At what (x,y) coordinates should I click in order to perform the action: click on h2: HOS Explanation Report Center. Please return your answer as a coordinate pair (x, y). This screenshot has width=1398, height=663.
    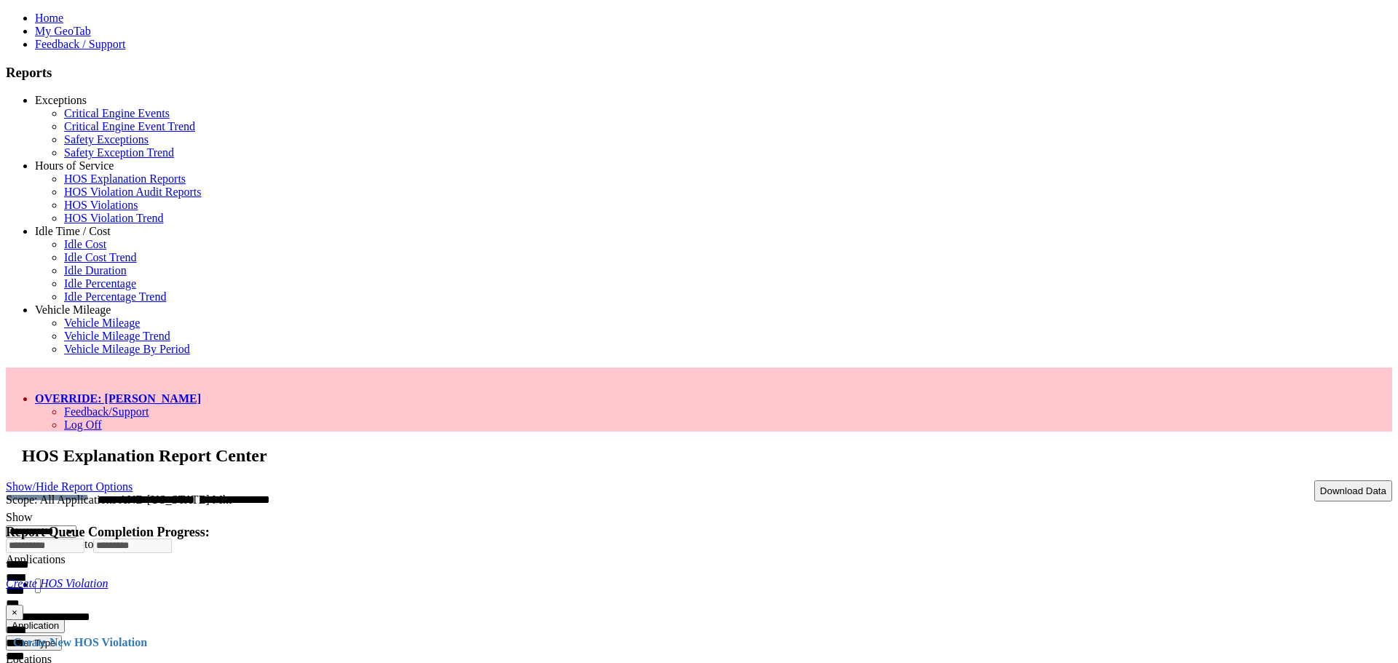
    Looking at the image, I should click on (707, 456).